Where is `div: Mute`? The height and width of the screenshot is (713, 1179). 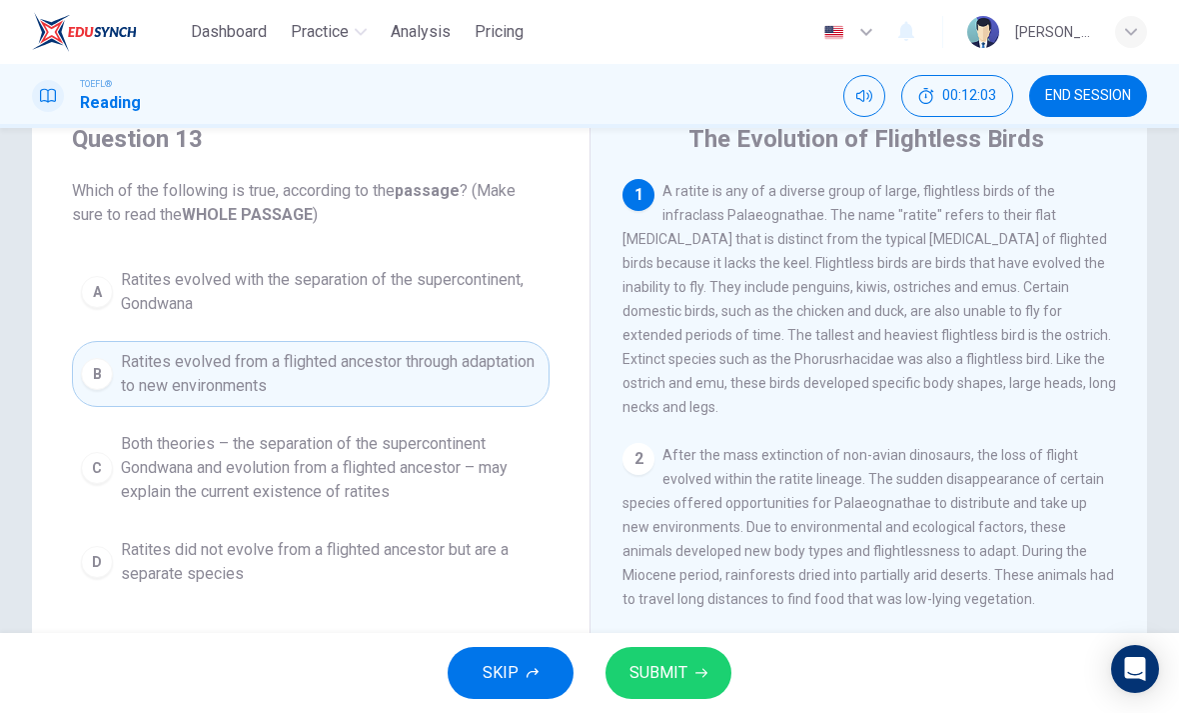 div: Mute is located at coordinates (865, 96).